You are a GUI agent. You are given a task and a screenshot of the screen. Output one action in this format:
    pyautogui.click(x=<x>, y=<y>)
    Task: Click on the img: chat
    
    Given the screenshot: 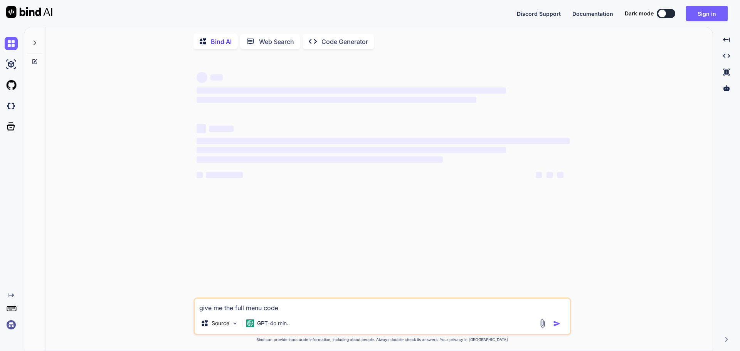 What is the action you would take?
    pyautogui.click(x=11, y=44)
    